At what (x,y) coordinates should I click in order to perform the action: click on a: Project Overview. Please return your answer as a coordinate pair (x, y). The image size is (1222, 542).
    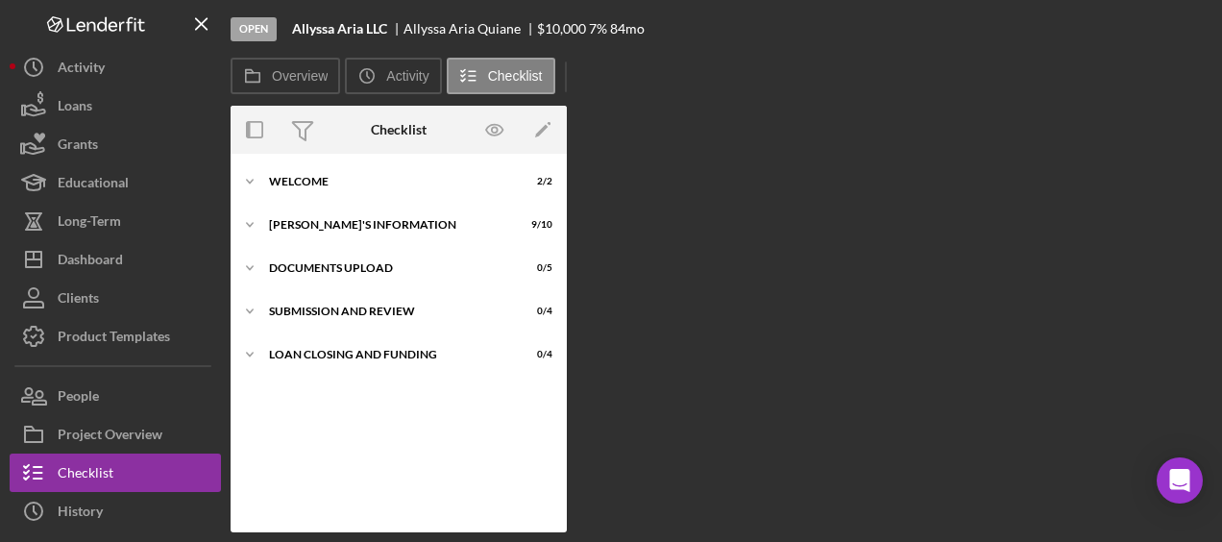
    Looking at the image, I should click on (115, 434).